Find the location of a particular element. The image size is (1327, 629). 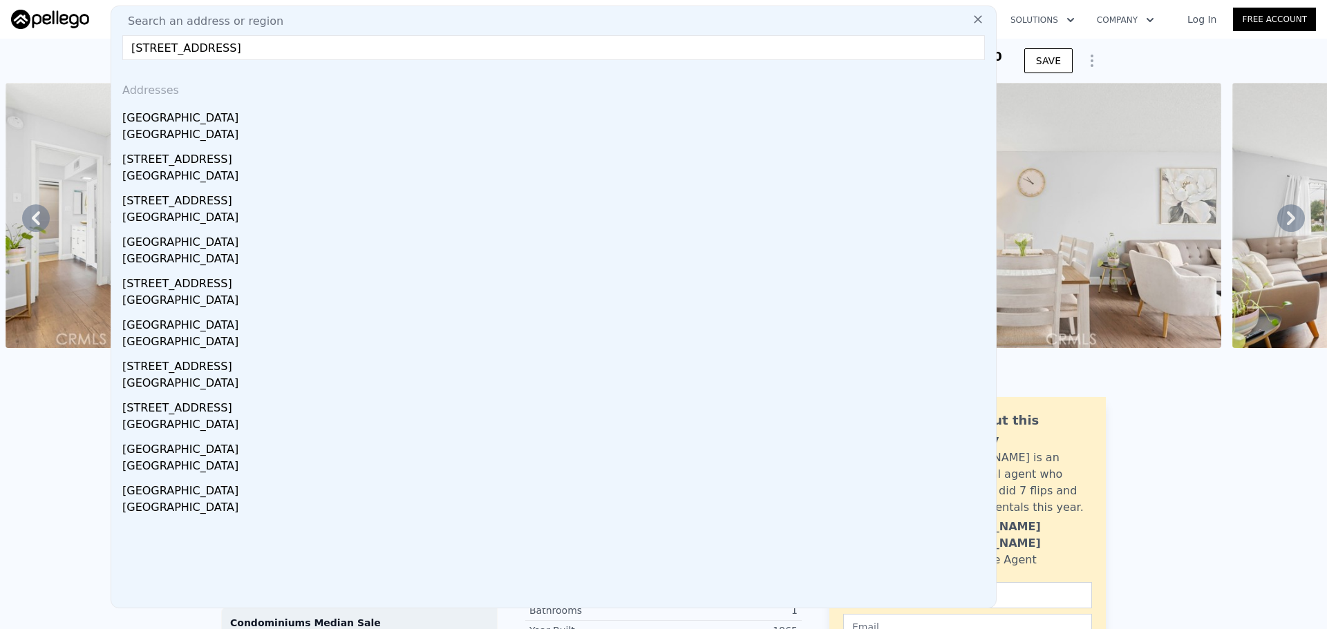

a: Log In is located at coordinates (1202, 19).